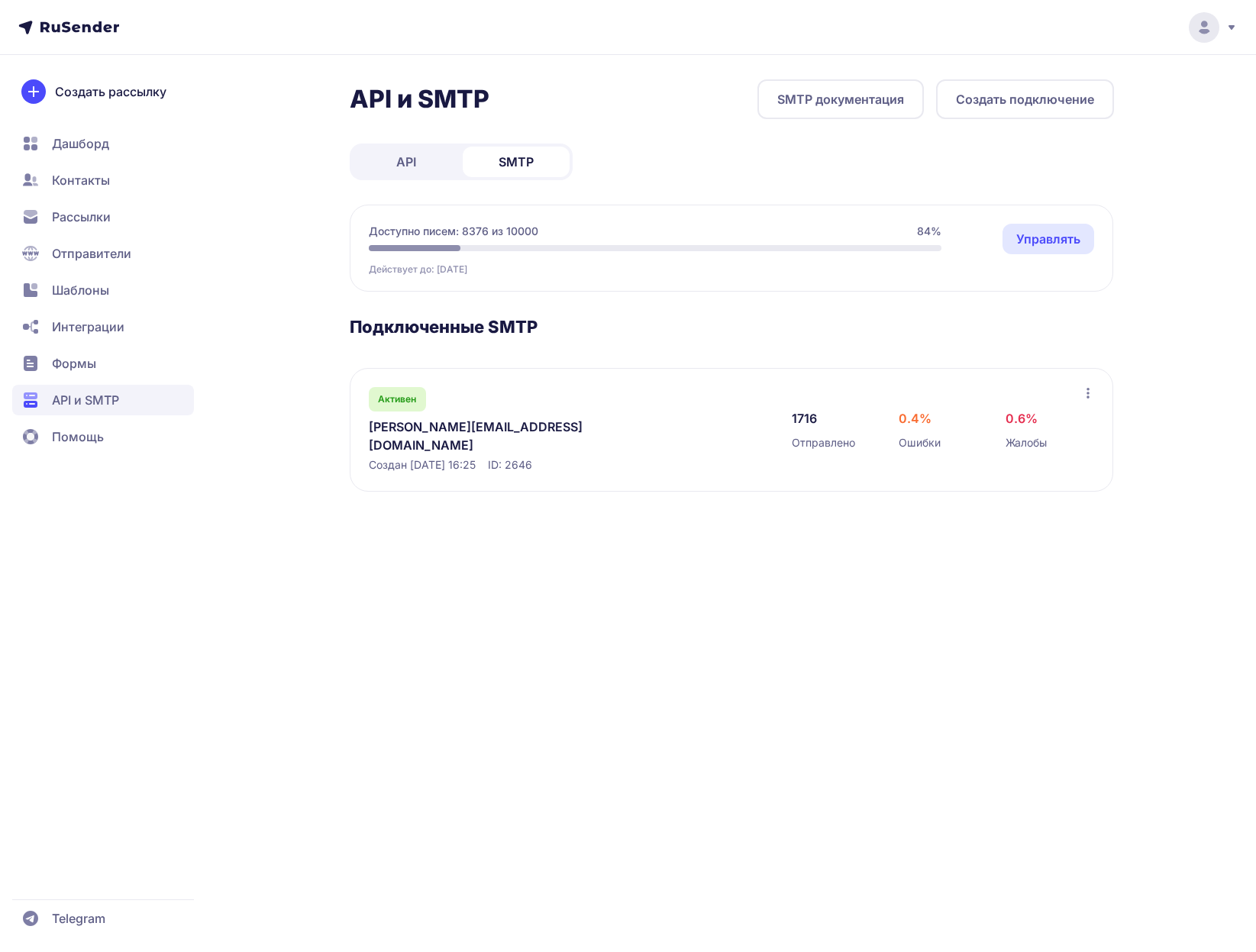 Image resolution: width=1256 pixels, height=952 pixels. I want to click on span: API и SMTP, so click(85, 400).